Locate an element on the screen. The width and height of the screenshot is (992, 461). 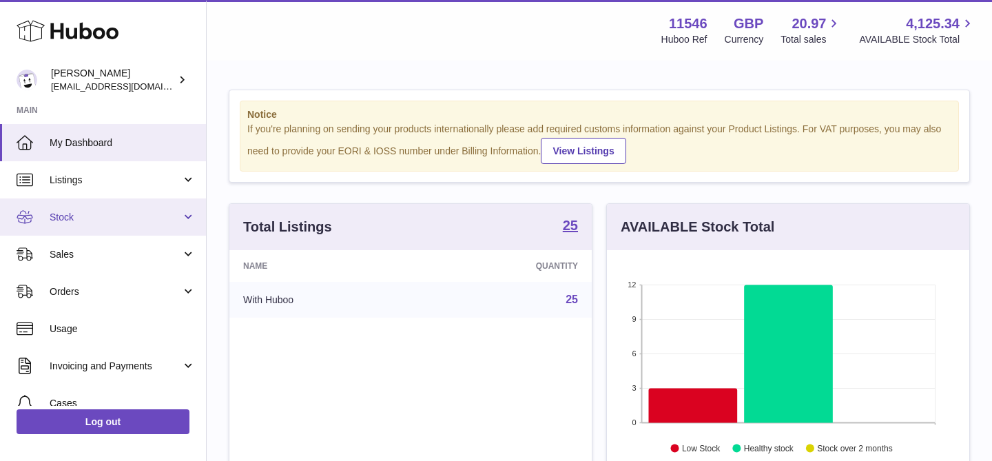
text: 0 is located at coordinates (634, 422).